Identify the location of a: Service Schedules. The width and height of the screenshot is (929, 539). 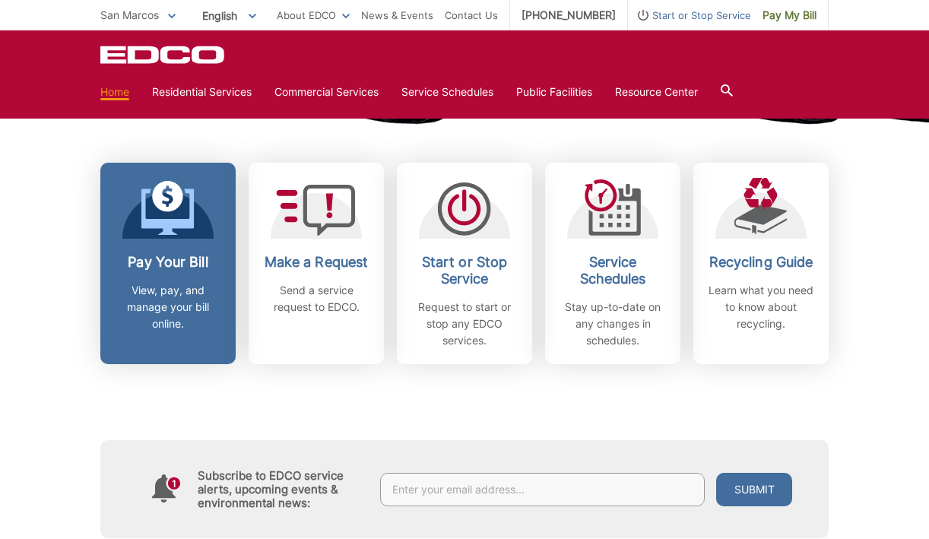
(447, 92).